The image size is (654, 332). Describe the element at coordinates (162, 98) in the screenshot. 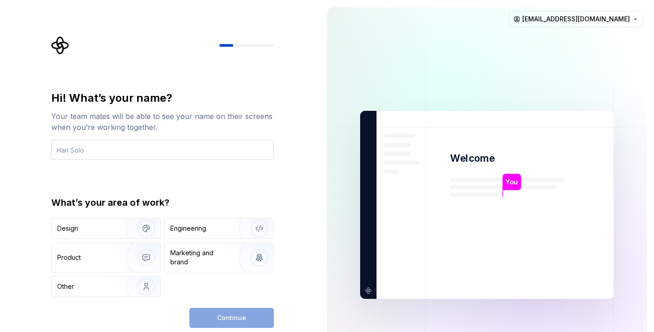

I see `div: Hi! What’s your name?` at that location.